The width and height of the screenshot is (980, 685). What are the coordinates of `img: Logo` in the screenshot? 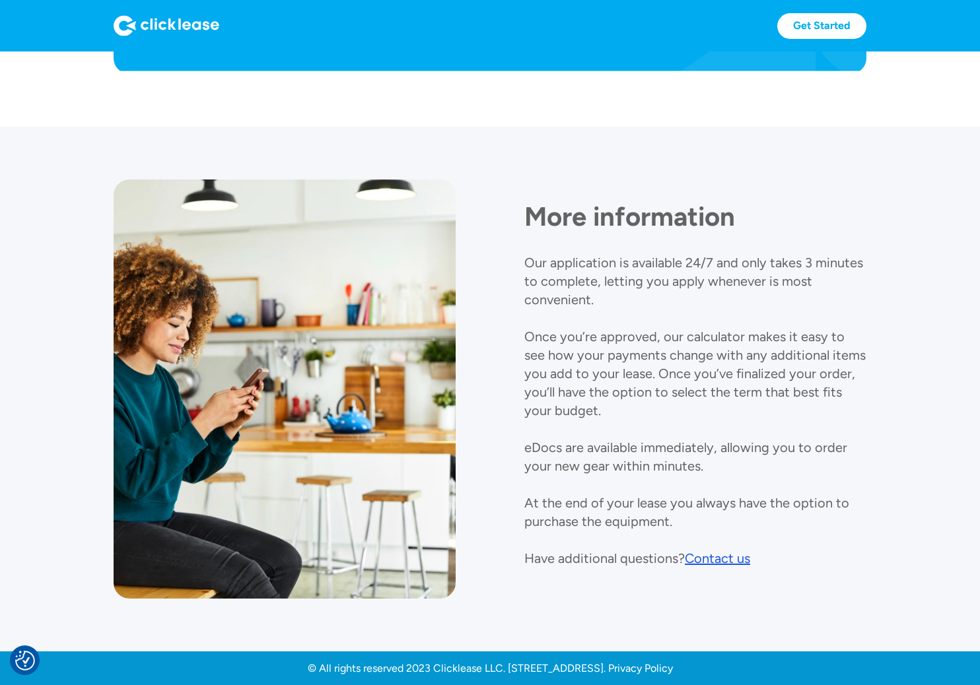 It's located at (166, 26).